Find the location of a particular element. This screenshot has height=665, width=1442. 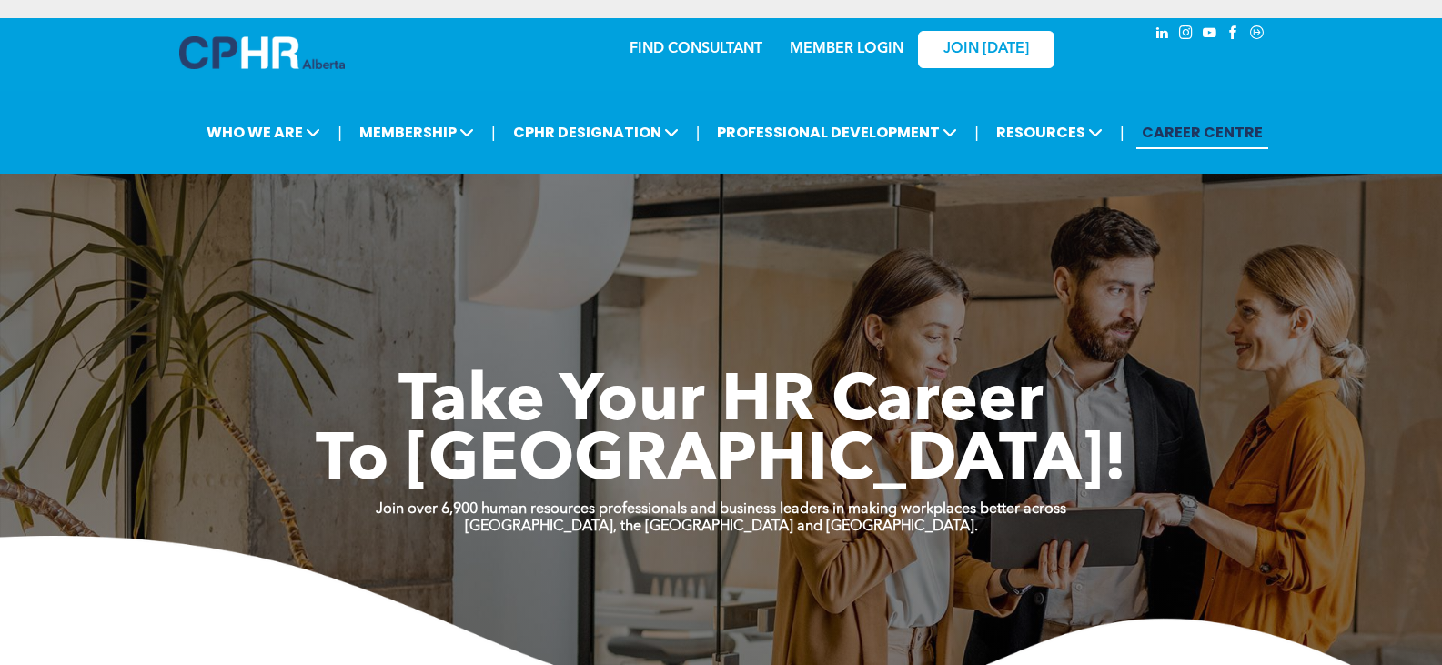

a: youtube is located at coordinates (1210, 35).